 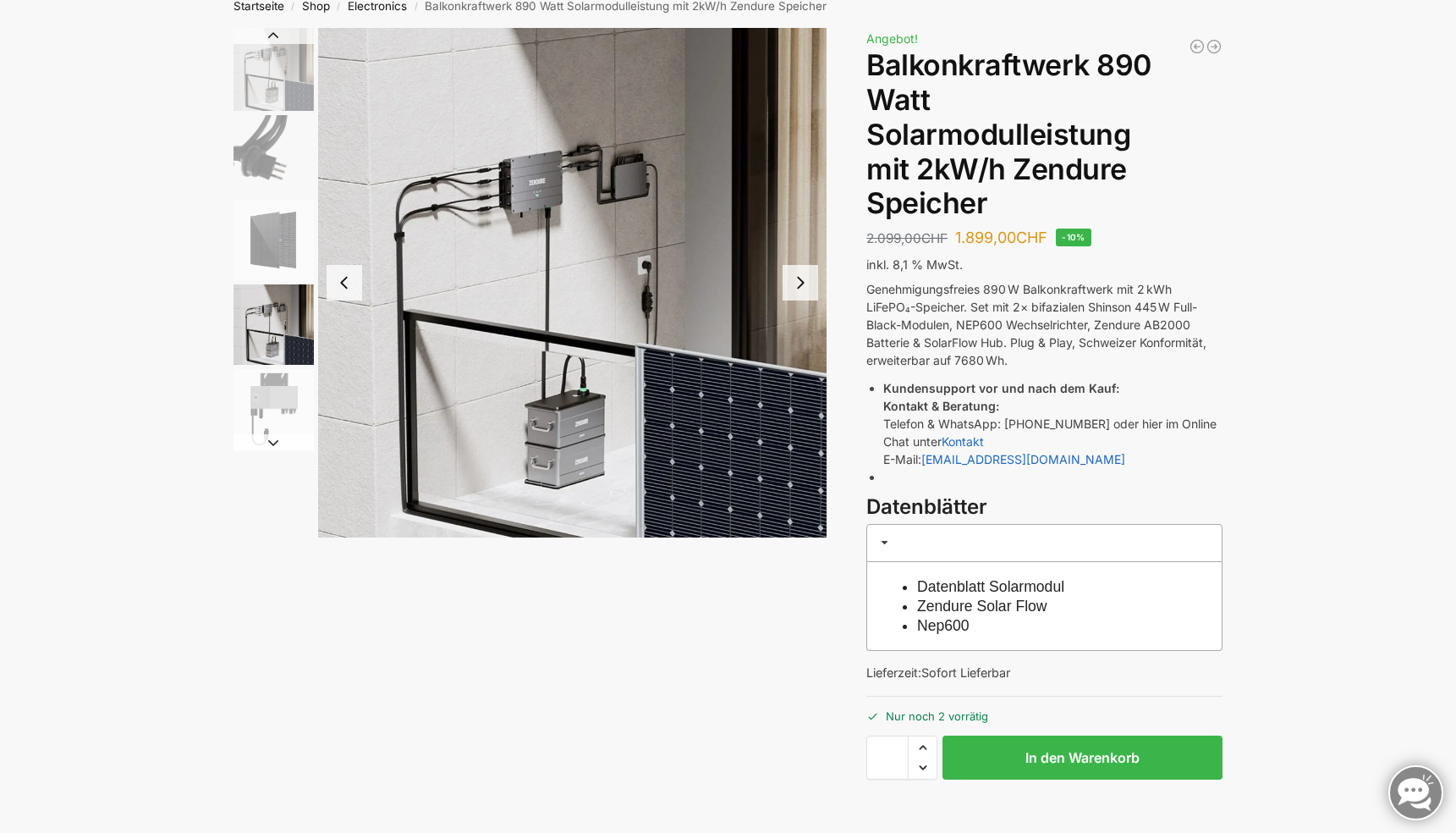 I want to click on p: Genehmigungsfreies 890 W Balkonkraftwerk mit 2 kWh LiFePO₄-Speicher. Set mit 2× bifazialen Shinso..., so click(x=1044, y=325).